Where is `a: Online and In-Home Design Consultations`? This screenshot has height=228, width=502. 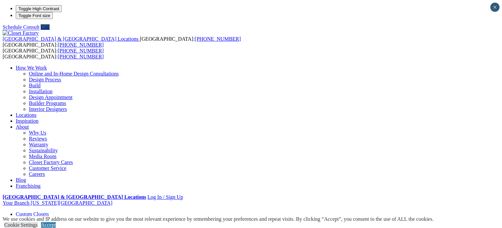 a: Online and In-Home Design Consultations is located at coordinates (74, 74).